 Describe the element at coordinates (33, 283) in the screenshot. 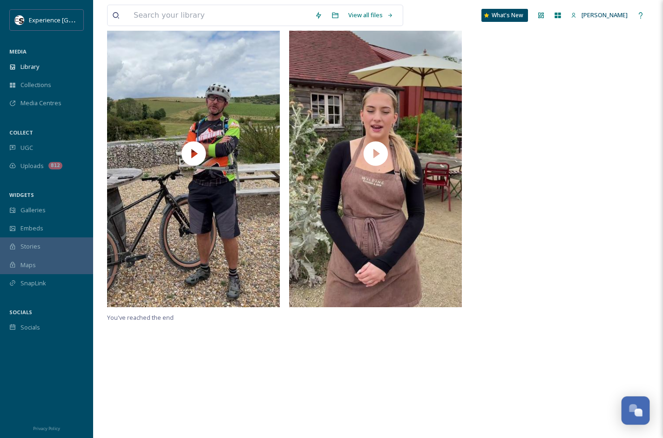

I see `span: SnapLink` at that location.